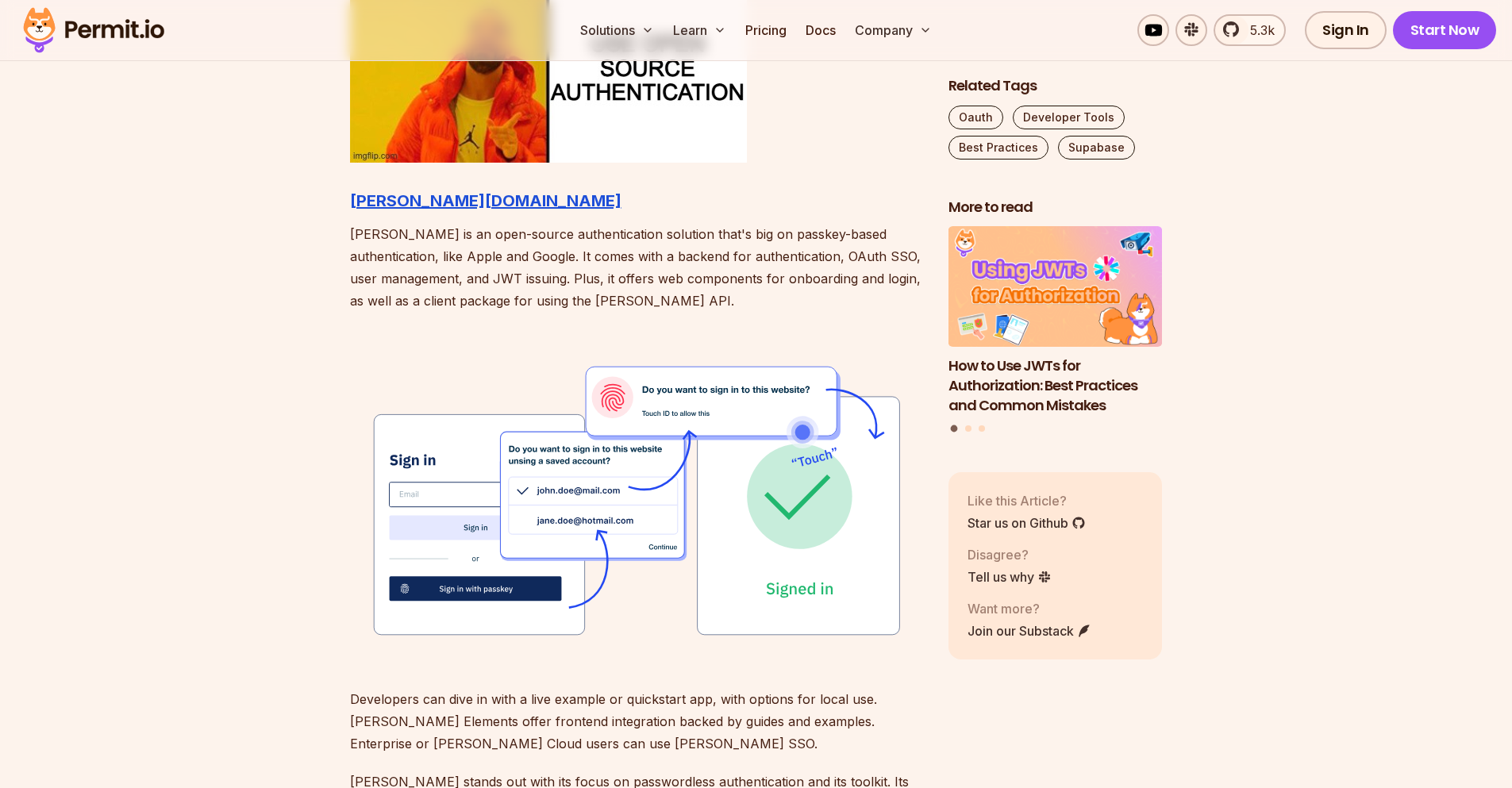 The width and height of the screenshot is (1512, 788). Describe the element at coordinates (1444, 30) in the screenshot. I see `a: Start Now` at that location.